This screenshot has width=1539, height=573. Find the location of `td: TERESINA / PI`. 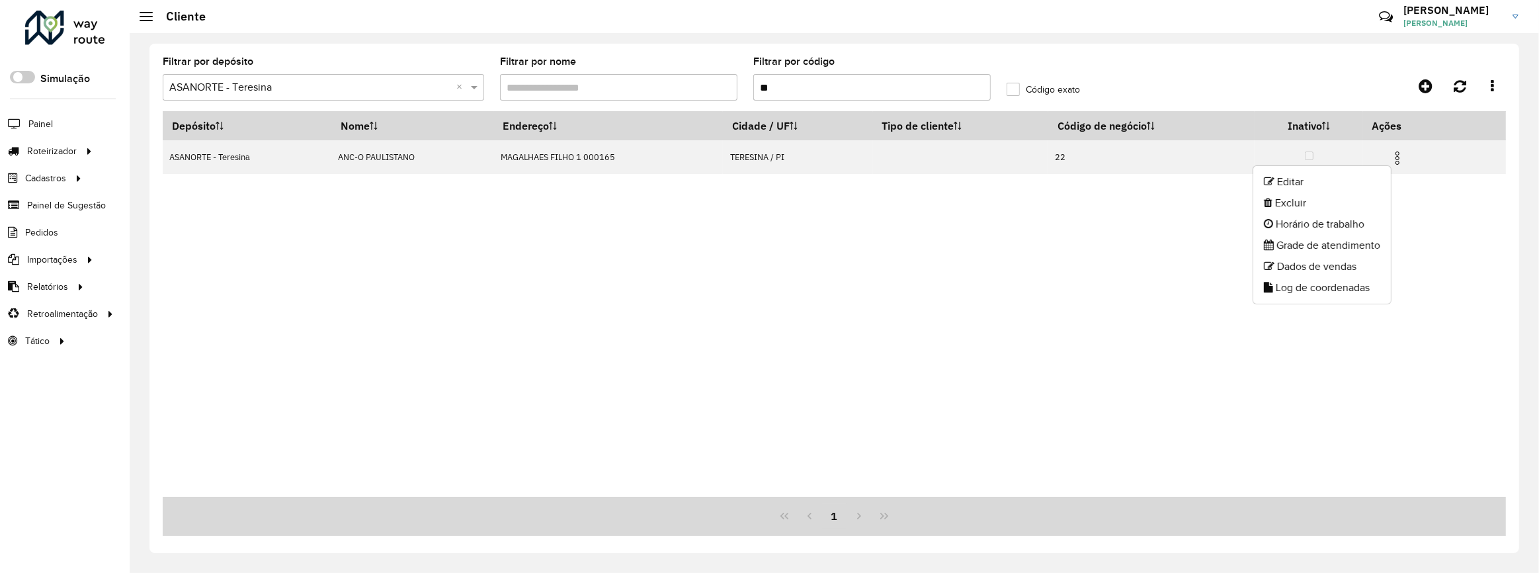

td: TERESINA / PI is located at coordinates (798, 157).